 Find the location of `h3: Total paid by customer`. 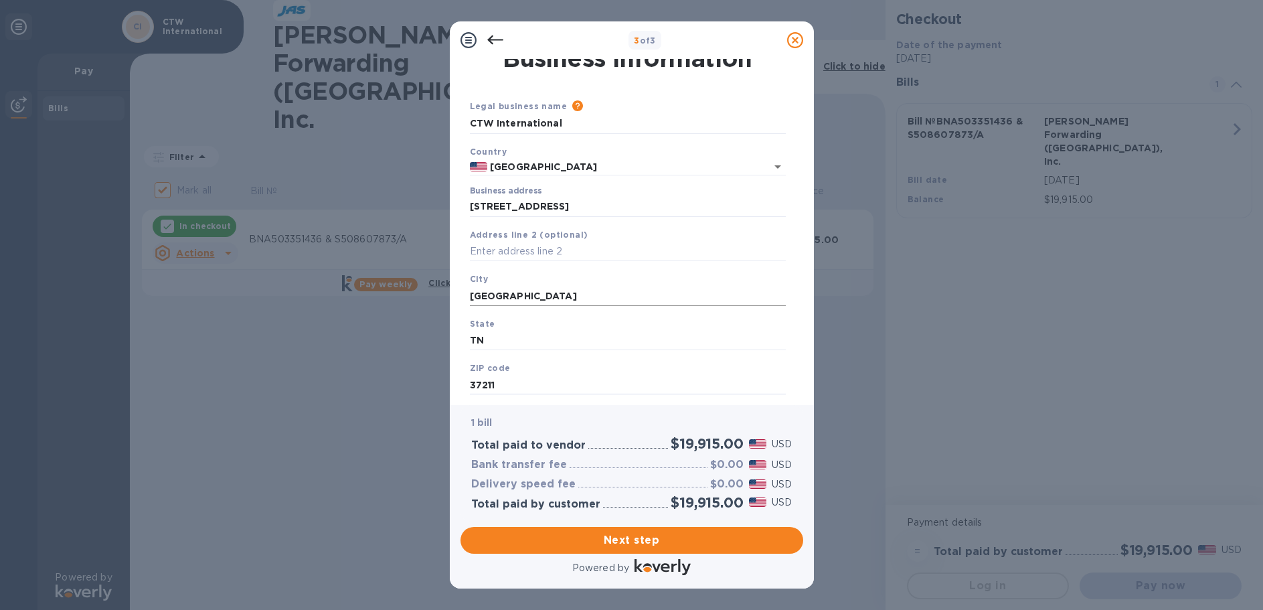

h3: Total paid by customer is located at coordinates (536, 504).